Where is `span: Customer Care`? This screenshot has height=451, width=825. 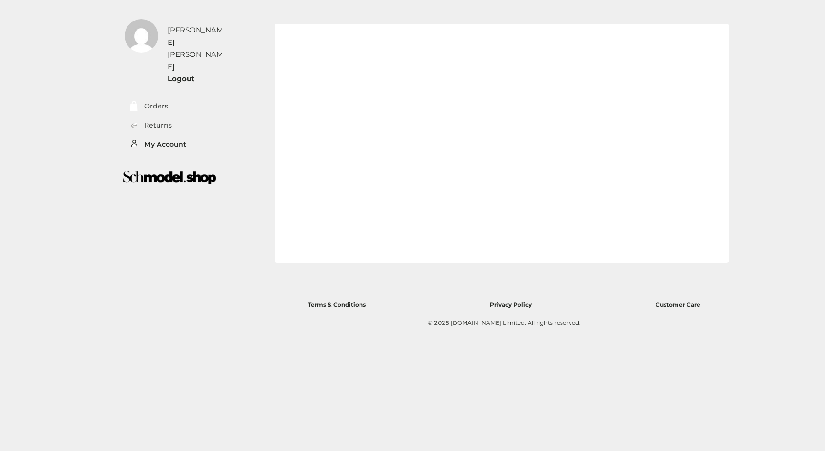 span: Customer Care is located at coordinates (678, 304).